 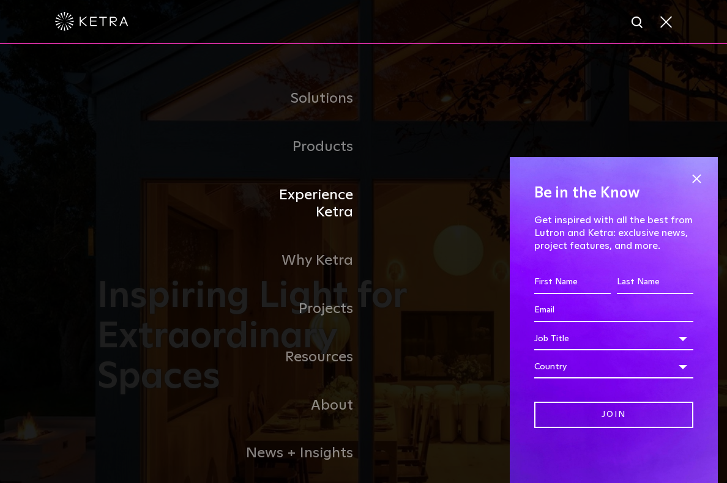 What do you see at coordinates (614, 193) in the screenshot?
I see `h4: Be in the Know` at bounding box center [614, 193].